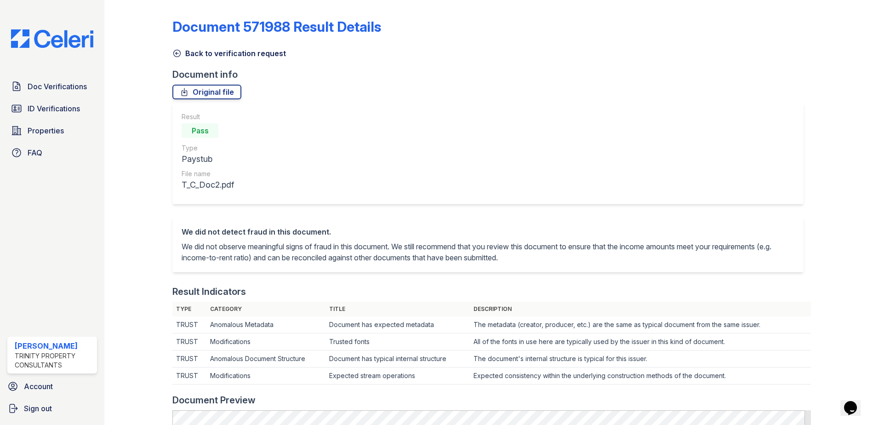  What do you see at coordinates (214, 400) in the screenshot?
I see `div: Document Preview` at bounding box center [214, 400].